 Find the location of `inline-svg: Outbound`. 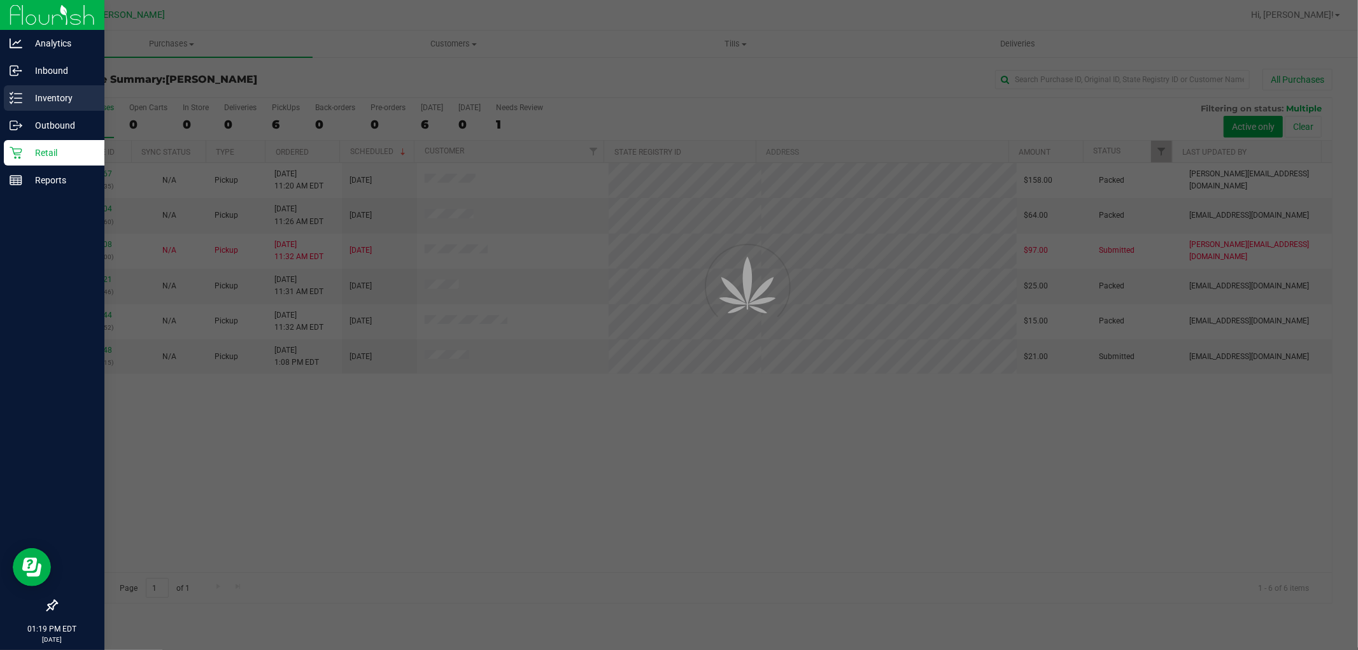

inline-svg: Outbound is located at coordinates (16, 125).